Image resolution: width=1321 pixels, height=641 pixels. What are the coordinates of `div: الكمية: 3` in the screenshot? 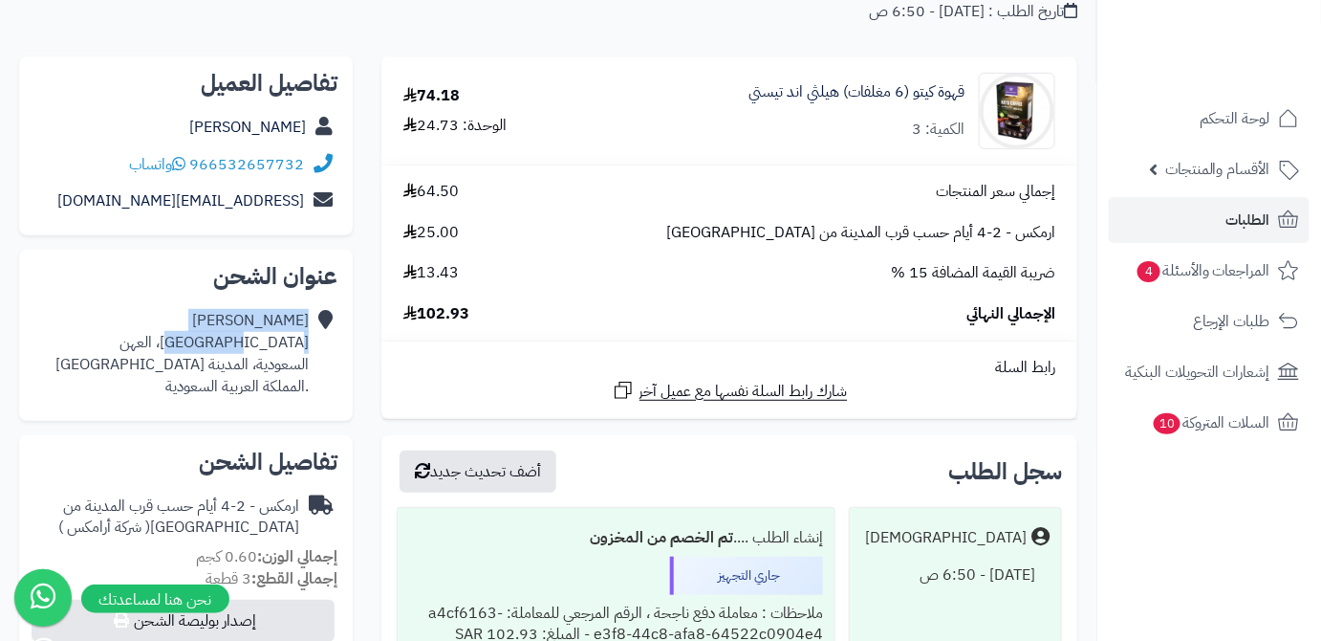 It's located at (938, 129).